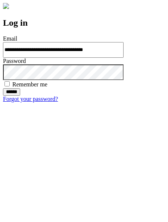 The height and width of the screenshot is (222, 168). Describe the element at coordinates (30, 84) in the screenshot. I see `label: Remember me` at that location.